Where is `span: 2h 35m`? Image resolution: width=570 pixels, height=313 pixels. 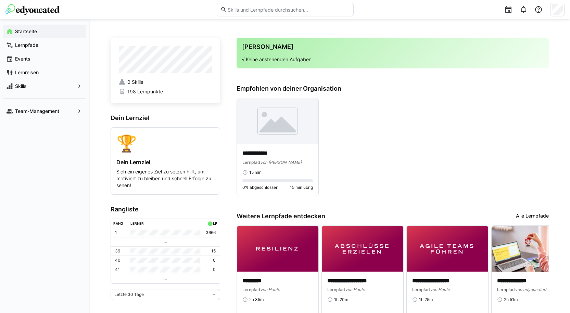
span: 2h 35m is located at coordinates (256, 300).